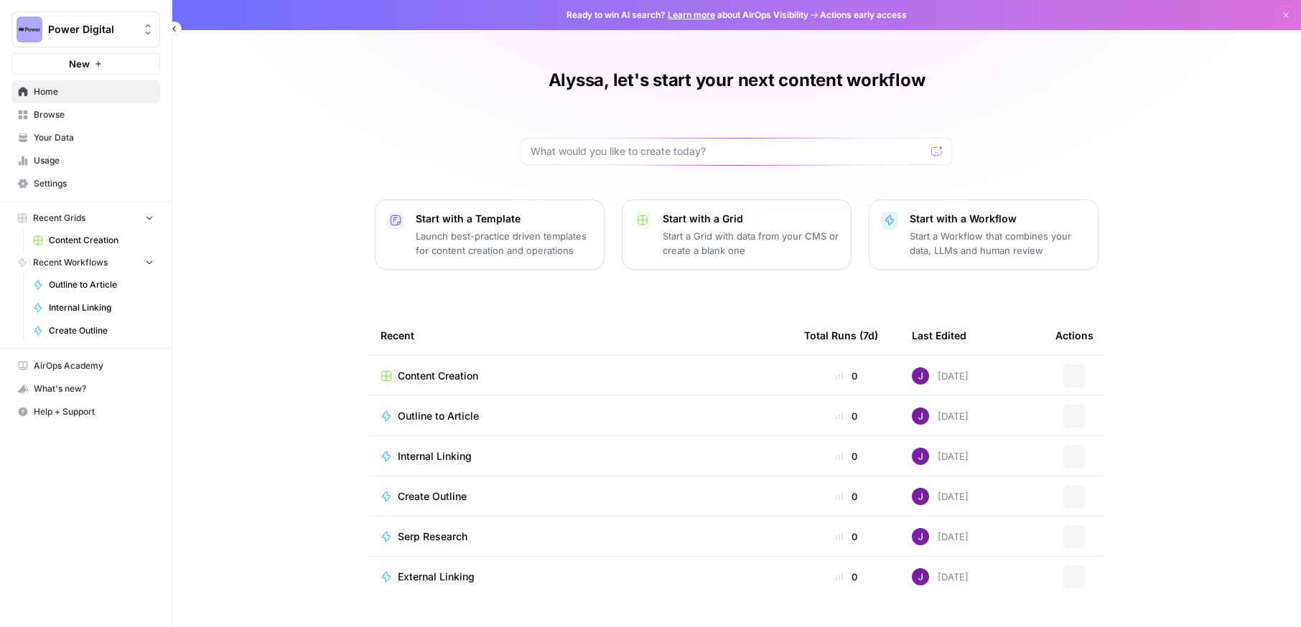 The image size is (1301, 627). I want to click on p: Launch best-practice driven templates for content creation and operations, so click(504, 243).